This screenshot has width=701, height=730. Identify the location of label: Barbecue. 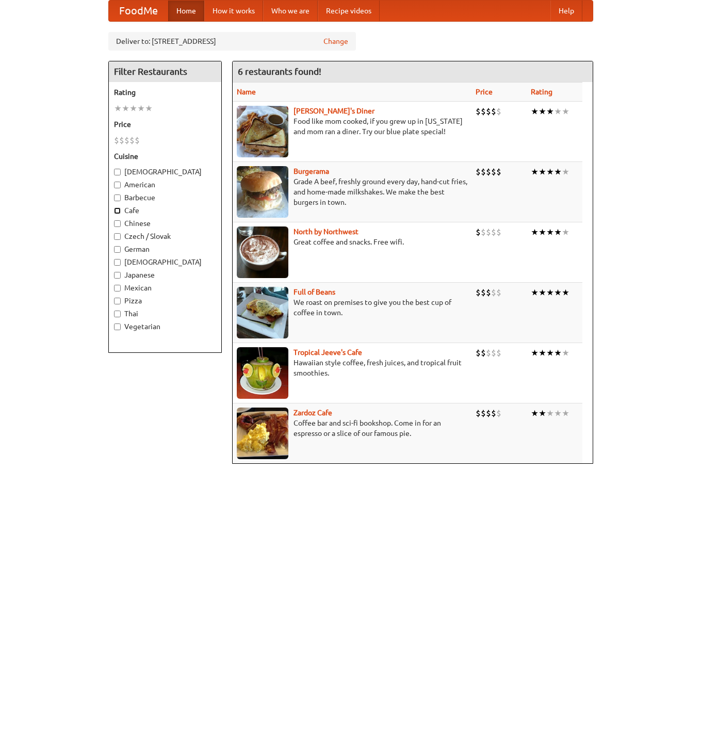
(165, 198).